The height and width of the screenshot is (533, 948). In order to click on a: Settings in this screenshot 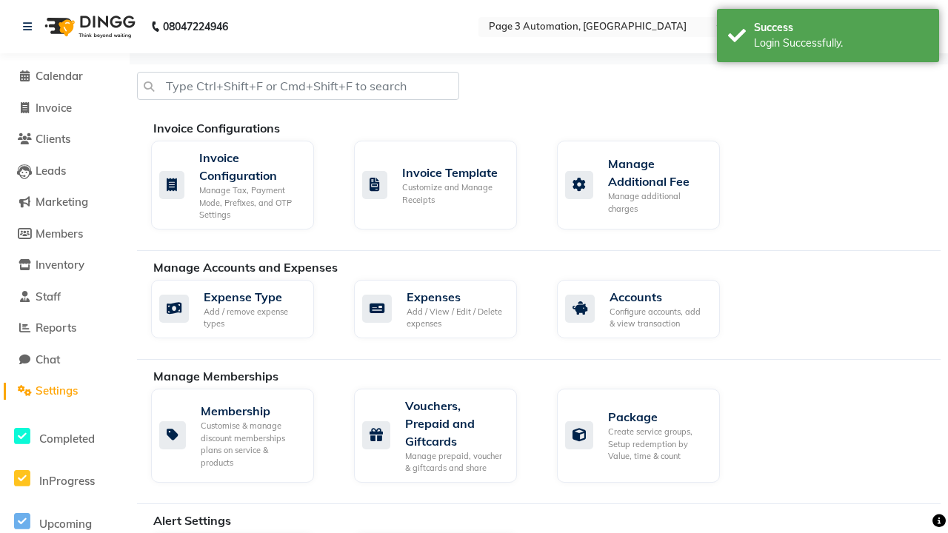, I will do `click(64, 391)`.